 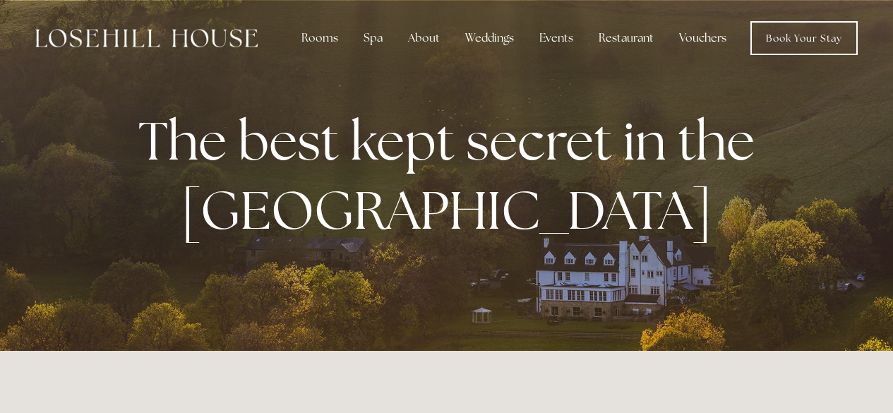 I want to click on div: Restaurant, so click(x=626, y=38).